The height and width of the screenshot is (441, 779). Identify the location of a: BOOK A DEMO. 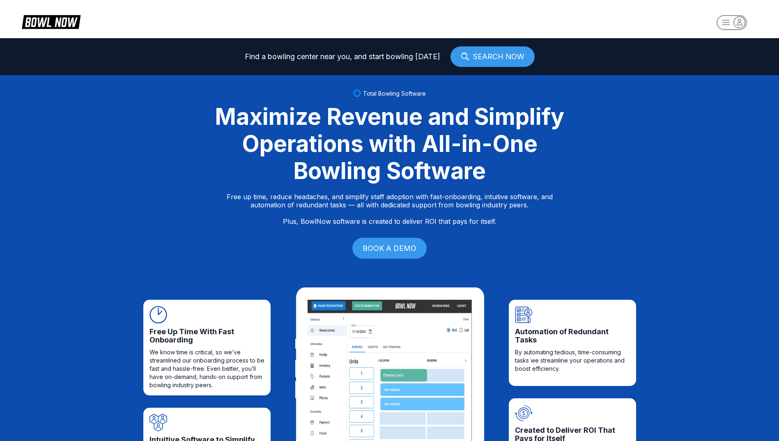
(389, 248).